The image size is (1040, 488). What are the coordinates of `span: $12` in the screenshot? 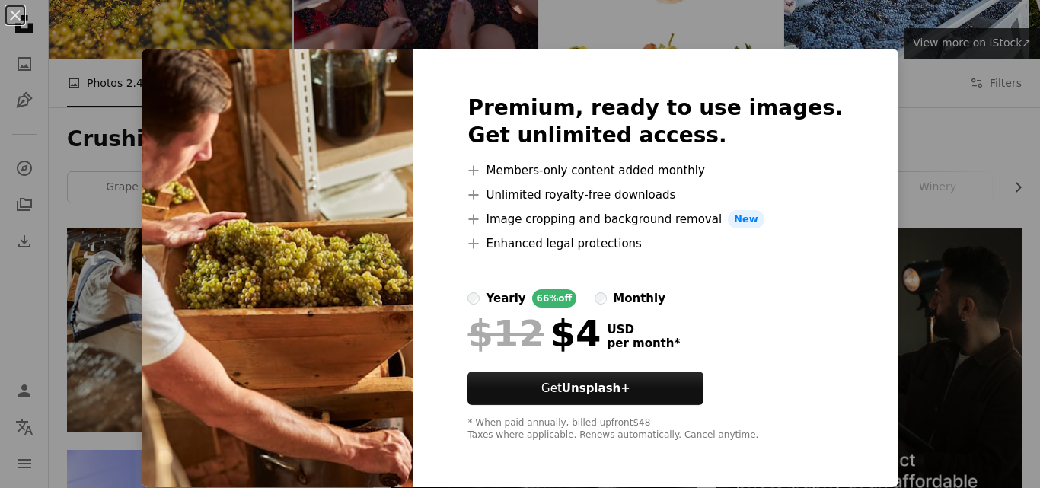 It's located at (506, 334).